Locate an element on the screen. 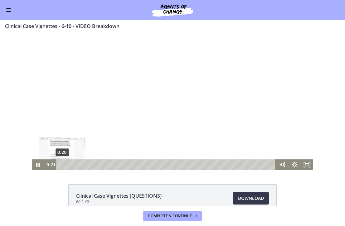 Image resolution: width=345 pixels, height=226 pixels. h3: Clinical Case Vignettes - 6-10 - VIDEO Breakdown is located at coordinates (169, 26).